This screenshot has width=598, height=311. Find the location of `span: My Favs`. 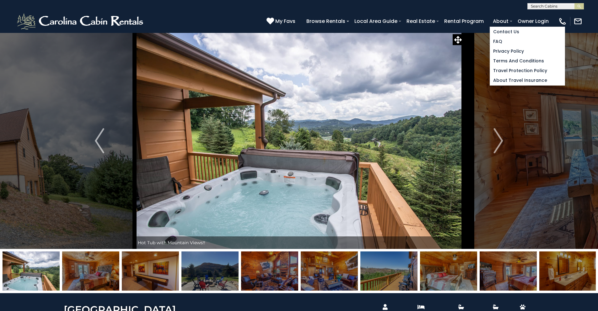

span: My Favs is located at coordinates (285, 21).